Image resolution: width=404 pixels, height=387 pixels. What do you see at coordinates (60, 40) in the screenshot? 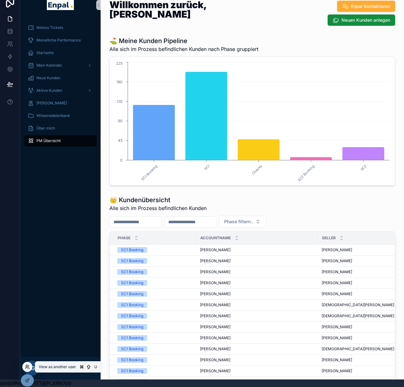
I see `a: Monatliche Performance` at bounding box center [60, 40].